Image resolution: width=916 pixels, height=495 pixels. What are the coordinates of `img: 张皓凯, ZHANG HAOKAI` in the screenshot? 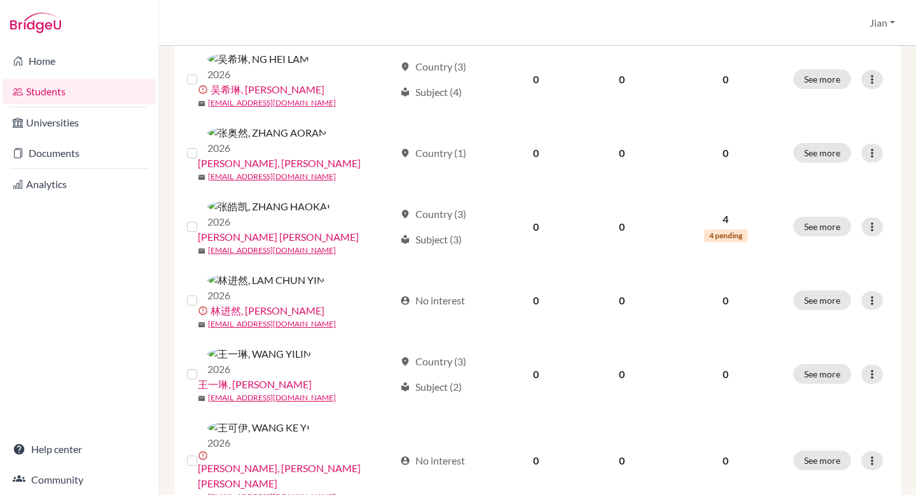 It's located at (268, 207).